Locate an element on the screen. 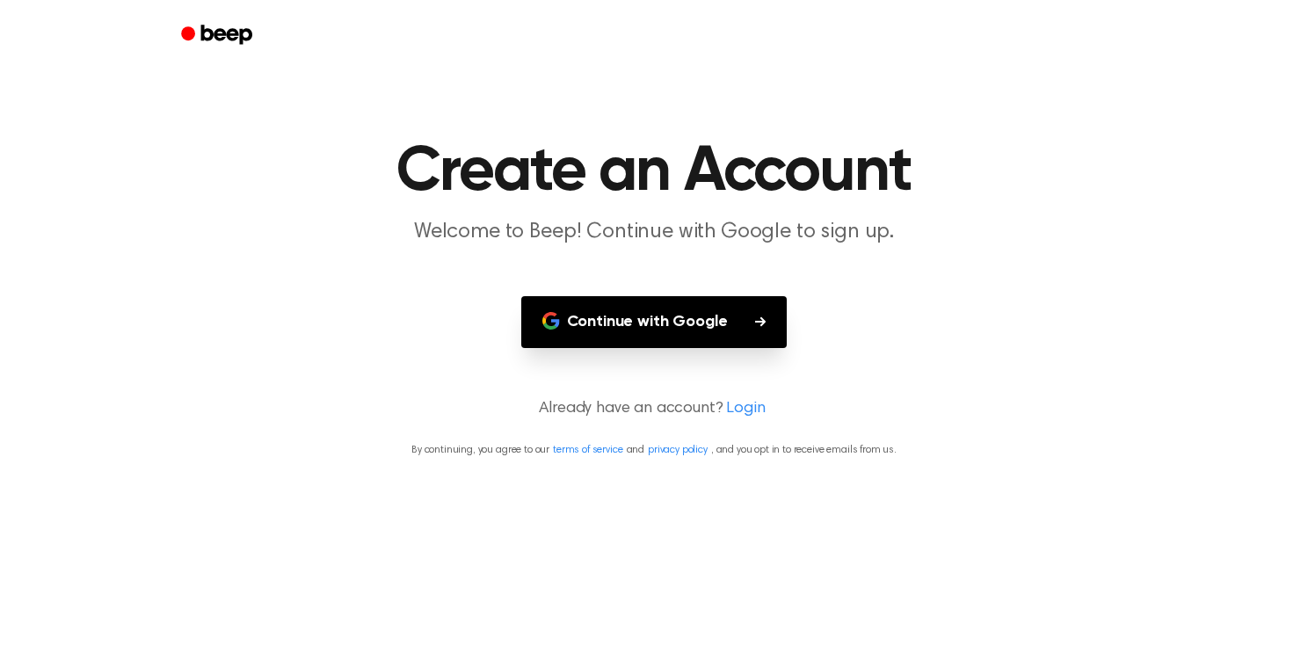  h1: Create an Account is located at coordinates (654, 172).